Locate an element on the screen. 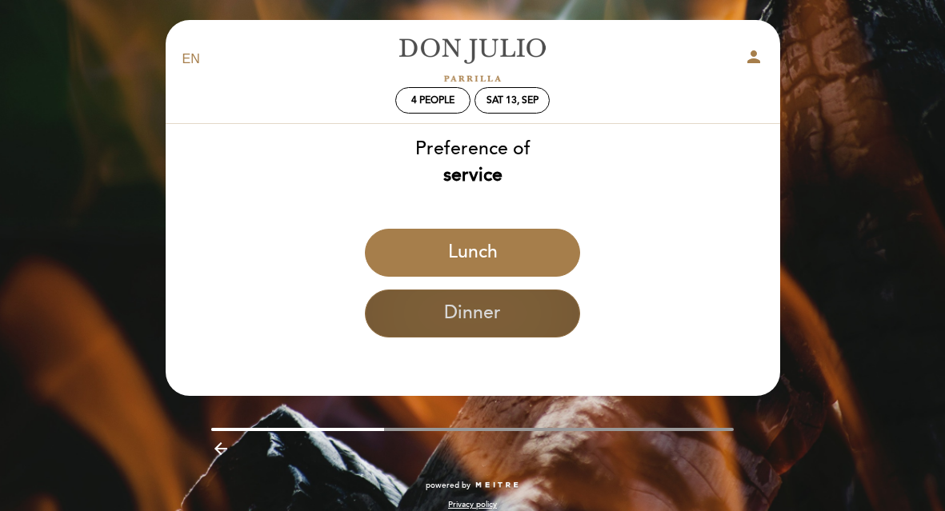 This screenshot has width=945, height=511. img: MEITRE is located at coordinates (497, 485).